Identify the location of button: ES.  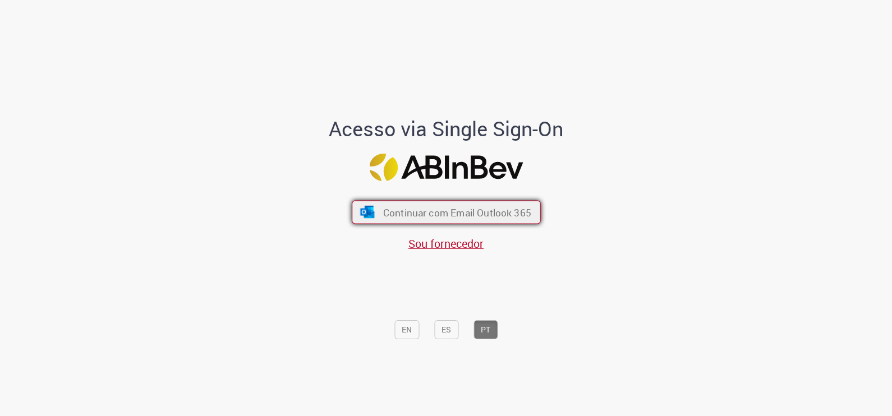
(446, 330).